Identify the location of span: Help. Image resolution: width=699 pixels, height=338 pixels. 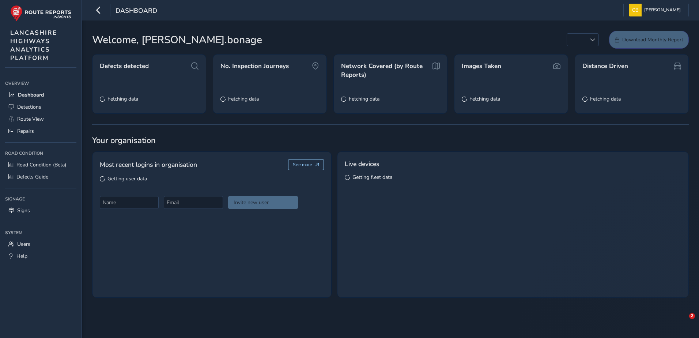
(22, 256).